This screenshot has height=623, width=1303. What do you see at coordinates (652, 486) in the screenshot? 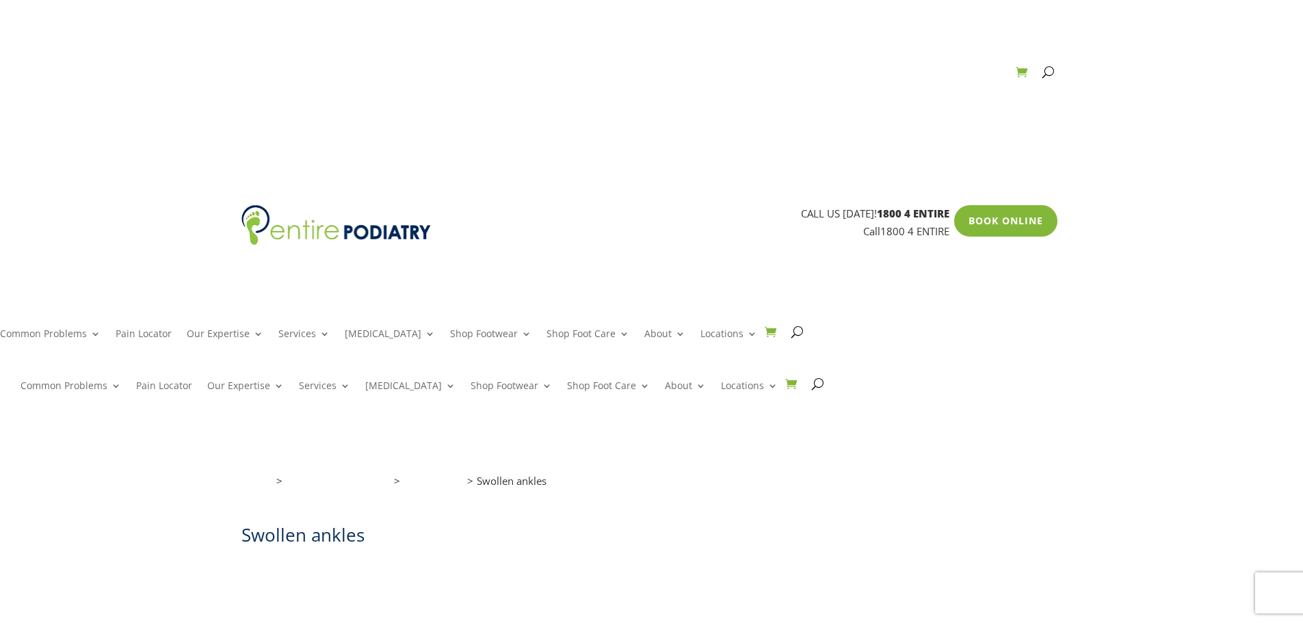
I see `nav: breadcrumb` at bounding box center [652, 486].